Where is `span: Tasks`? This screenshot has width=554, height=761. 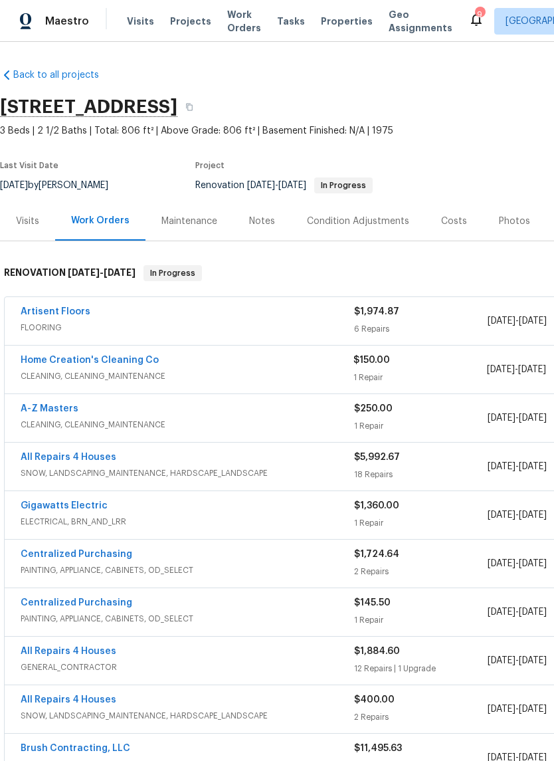 span: Tasks is located at coordinates (291, 21).